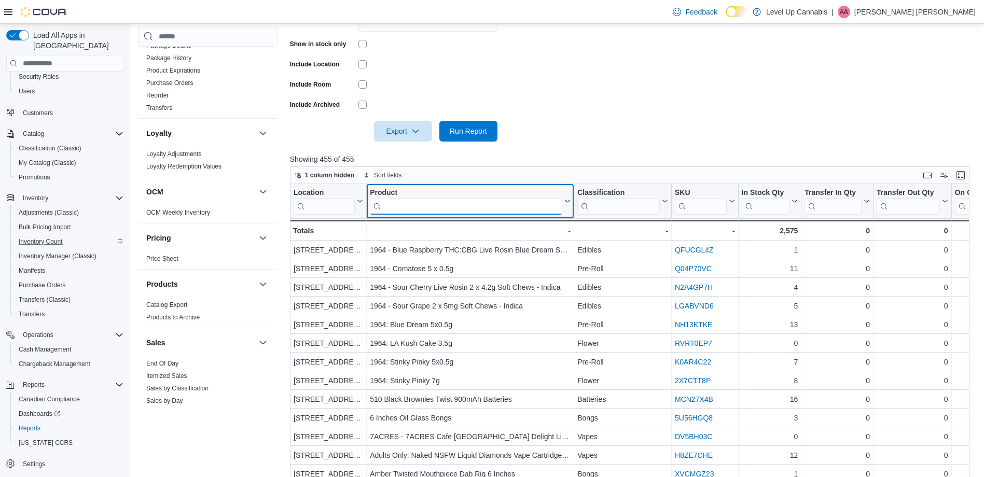 The width and height of the screenshot is (984, 477). What do you see at coordinates (34, 464) in the screenshot?
I see `a: Settings` at bounding box center [34, 464].